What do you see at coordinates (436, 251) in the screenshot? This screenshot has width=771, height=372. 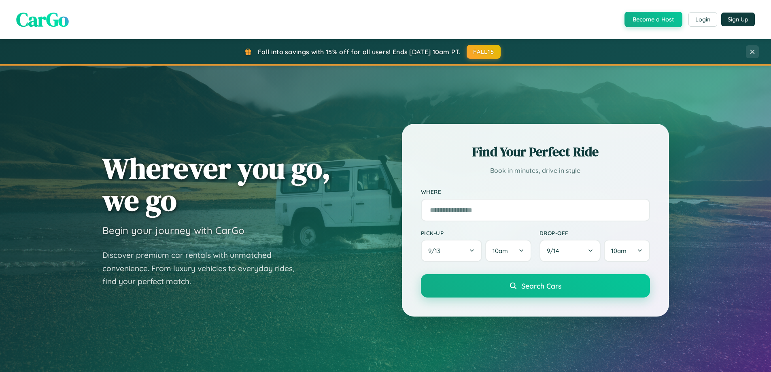 I see `span: 9 / 13` at bounding box center [436, 251].